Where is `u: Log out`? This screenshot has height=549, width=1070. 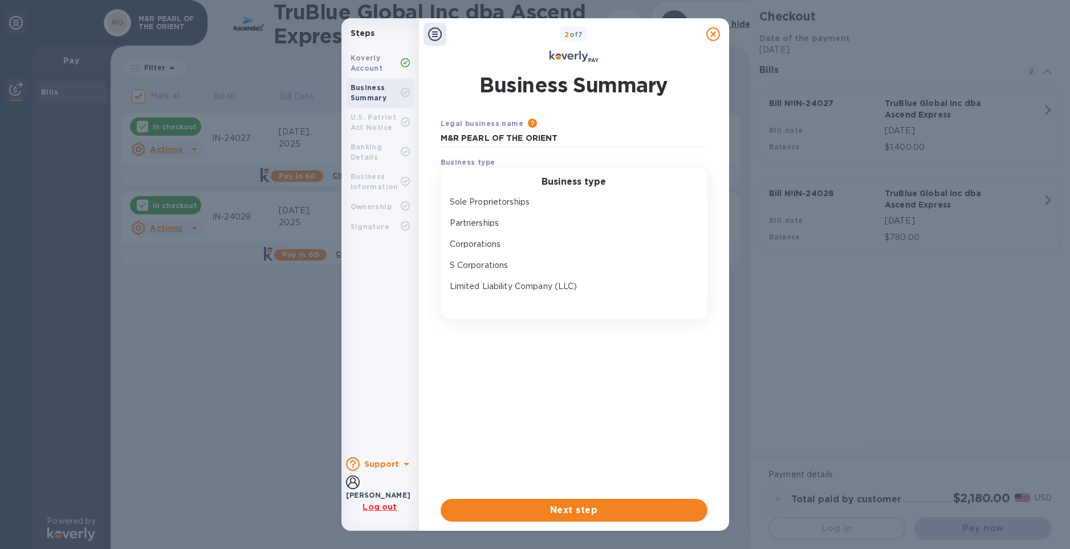
u: Log out is located at coordinates (380, 507).